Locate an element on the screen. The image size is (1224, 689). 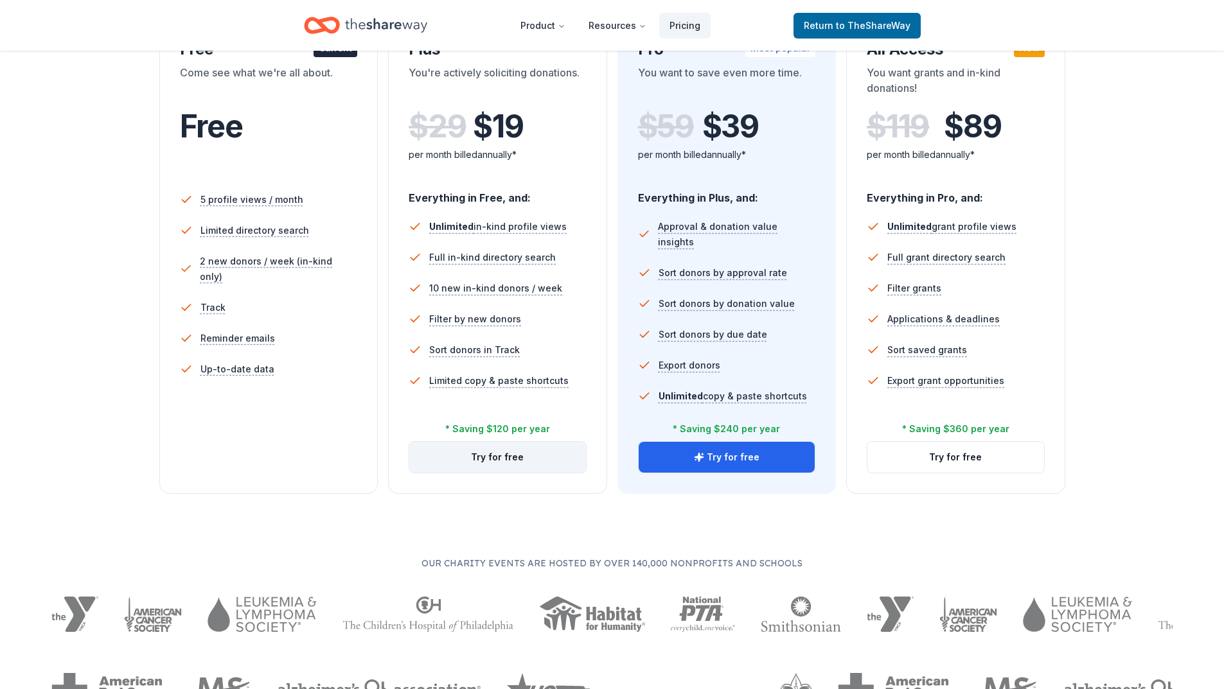
span: 2 new donors / week (in-kind only) is located at coordinates (278, 269).